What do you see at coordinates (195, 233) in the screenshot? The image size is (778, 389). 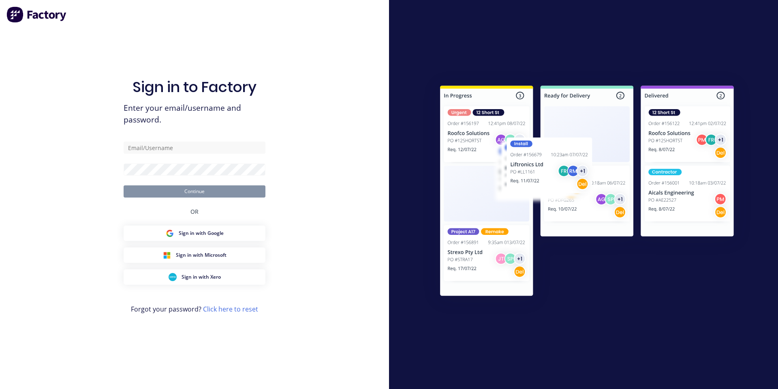 I see `button: Google Sign inSign in with Google` at bounding box center [195, 233].